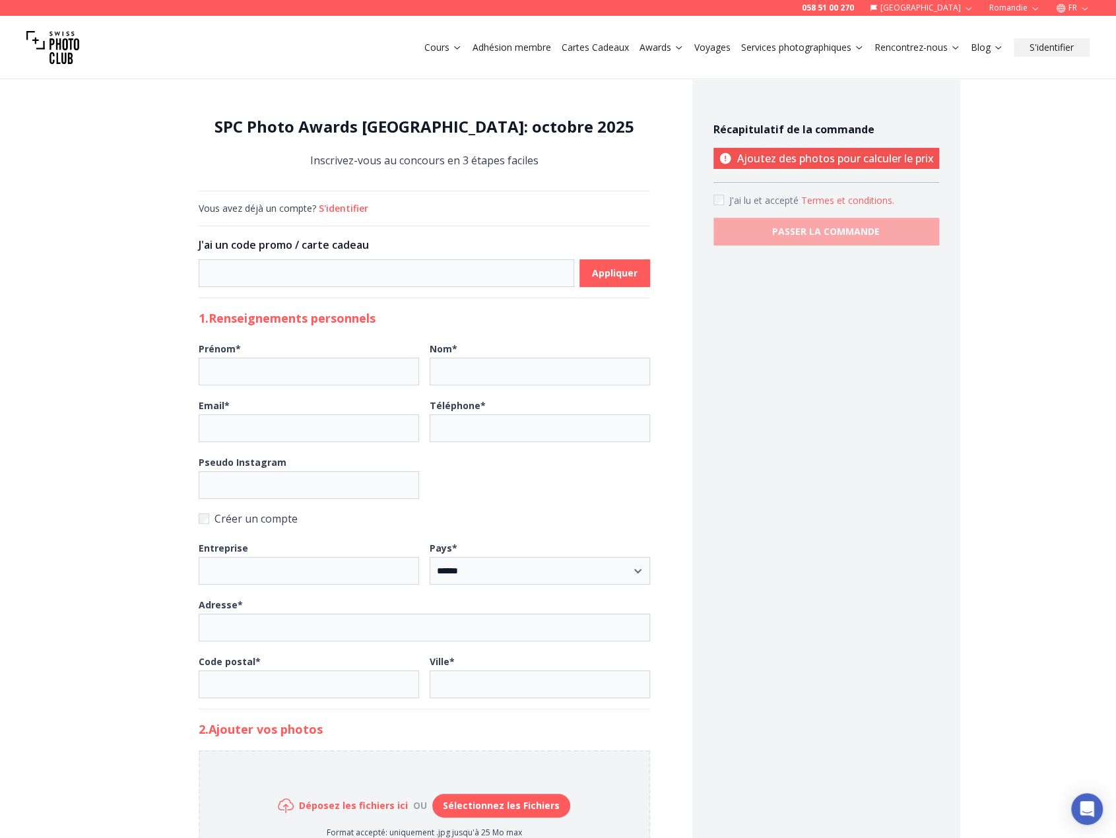 The width and height of the screenshot is (1116, 838). What do you see at coordinates (986, 47) in the screenshot?
I see `a: Blog` at bounding box center [986, 47].